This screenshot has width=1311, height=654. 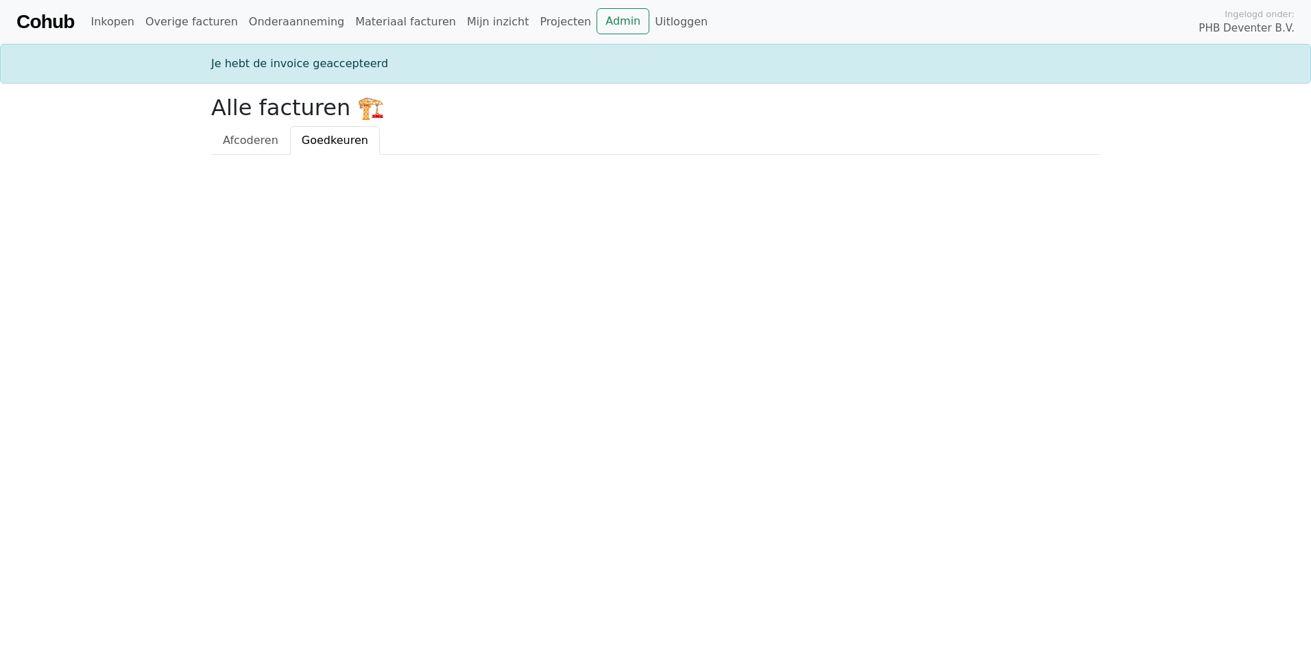 I want to click on a: Mijn inzicht, so click(x=498, y=22).